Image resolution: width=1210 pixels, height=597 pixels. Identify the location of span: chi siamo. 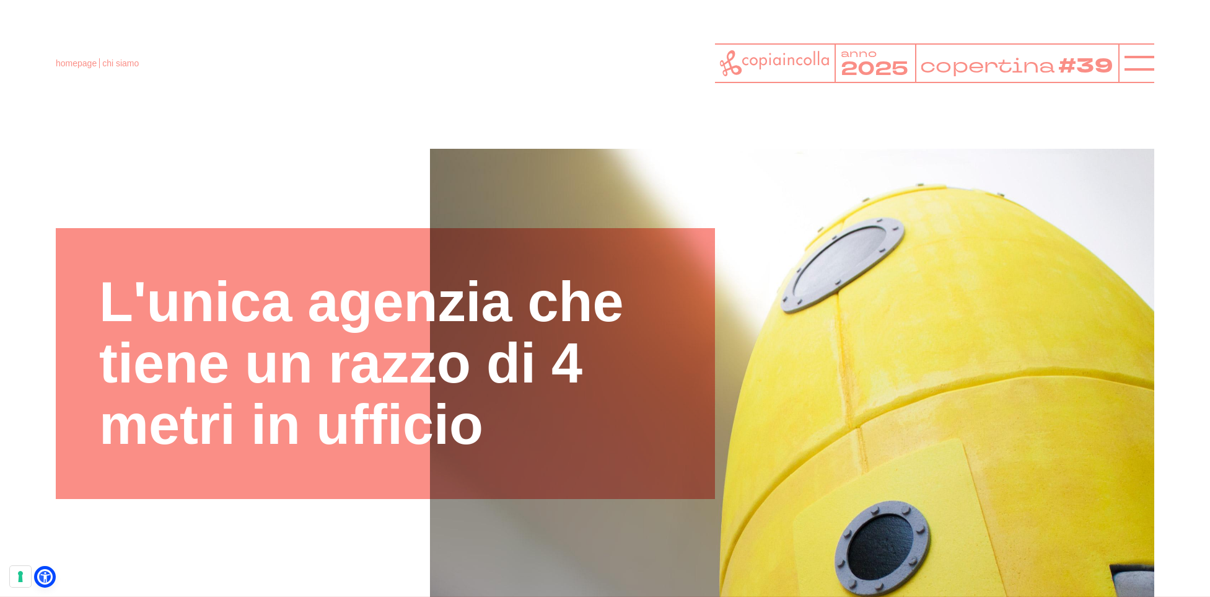
(120, 63).